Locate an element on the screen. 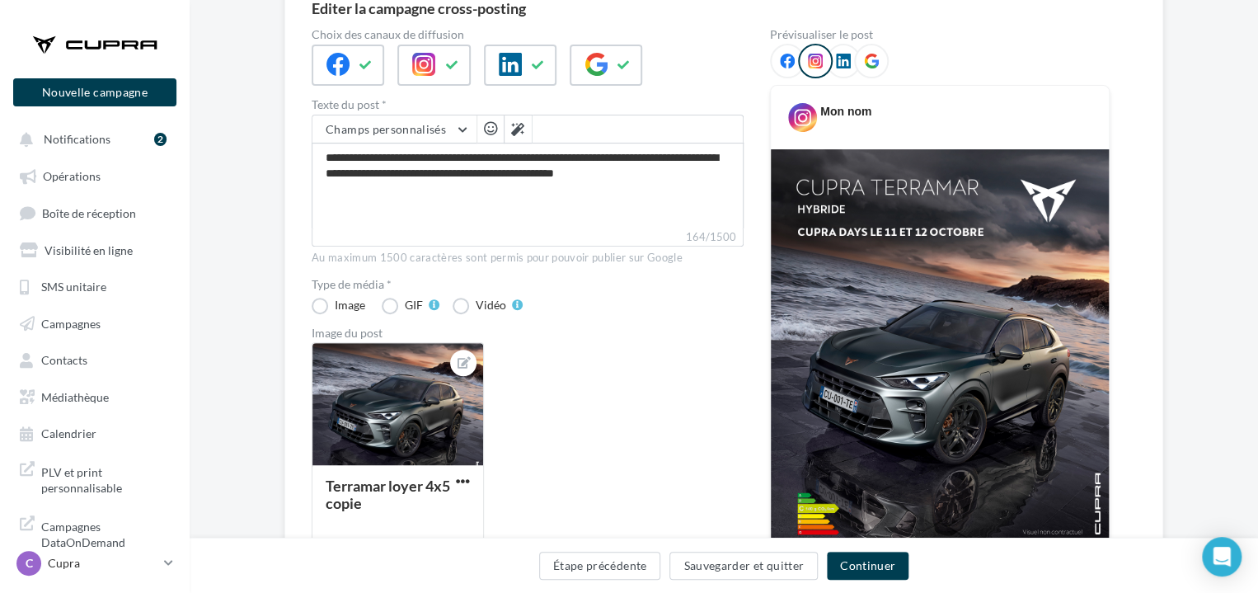 The width and height of the screenshot is (1258, 593). a: Calendrier is located at coordinates (95, 432).